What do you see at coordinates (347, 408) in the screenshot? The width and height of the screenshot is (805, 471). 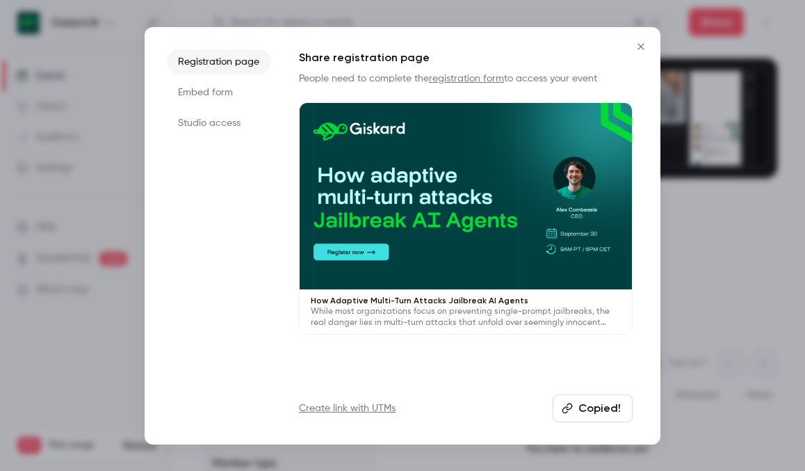 I see `a: Create link with UTMs` at bounding box center [347, 408].